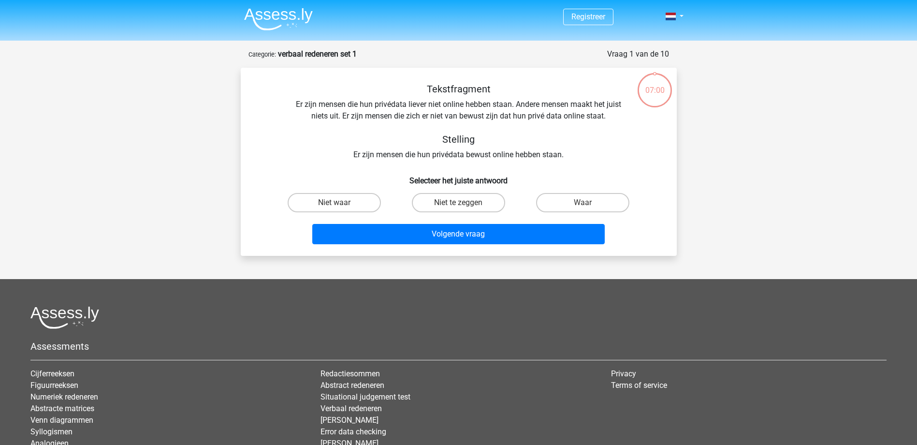 This screenshot has width=917, height=445. What do you see at coordinates (654, 84) in the screenshot?
I see `div: 07:00` at bounding box center [654, 84].